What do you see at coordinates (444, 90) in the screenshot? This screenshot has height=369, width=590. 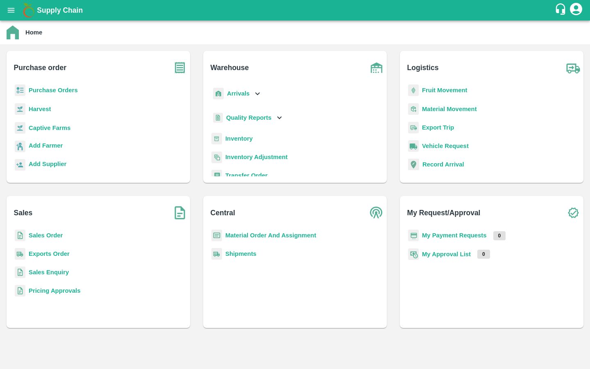 I see `b: Fruit Movement` at bounding box center [444, 90].